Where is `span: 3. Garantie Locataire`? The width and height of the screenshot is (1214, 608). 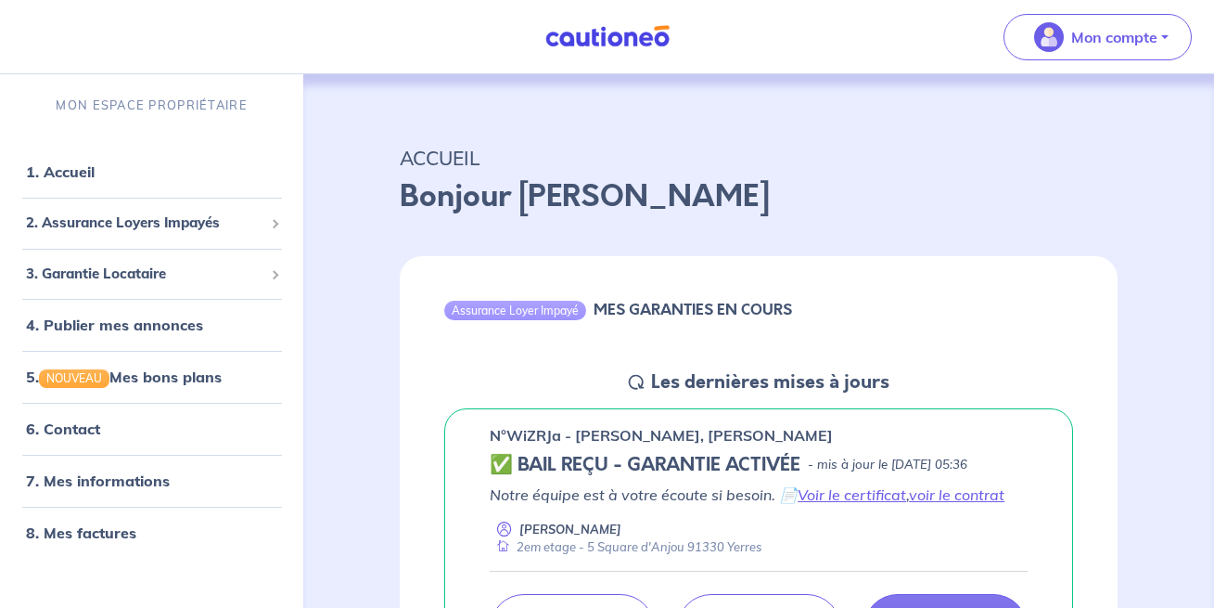 span: 3. Garantie Locataire is located at coordinates (145, 274).